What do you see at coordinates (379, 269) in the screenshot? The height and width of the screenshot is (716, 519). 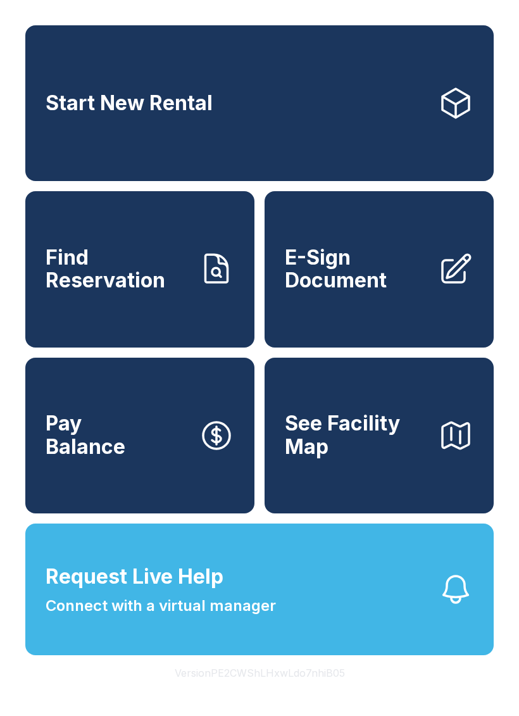 I see `a: E-Sign Document` at bounding box center [379, 269].